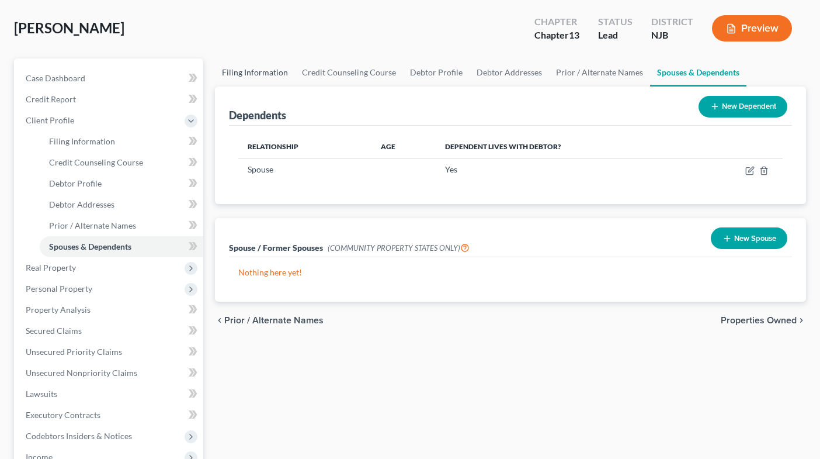  I want to click on span: Unsecured Nonpriority Claims, so click(81, 372).